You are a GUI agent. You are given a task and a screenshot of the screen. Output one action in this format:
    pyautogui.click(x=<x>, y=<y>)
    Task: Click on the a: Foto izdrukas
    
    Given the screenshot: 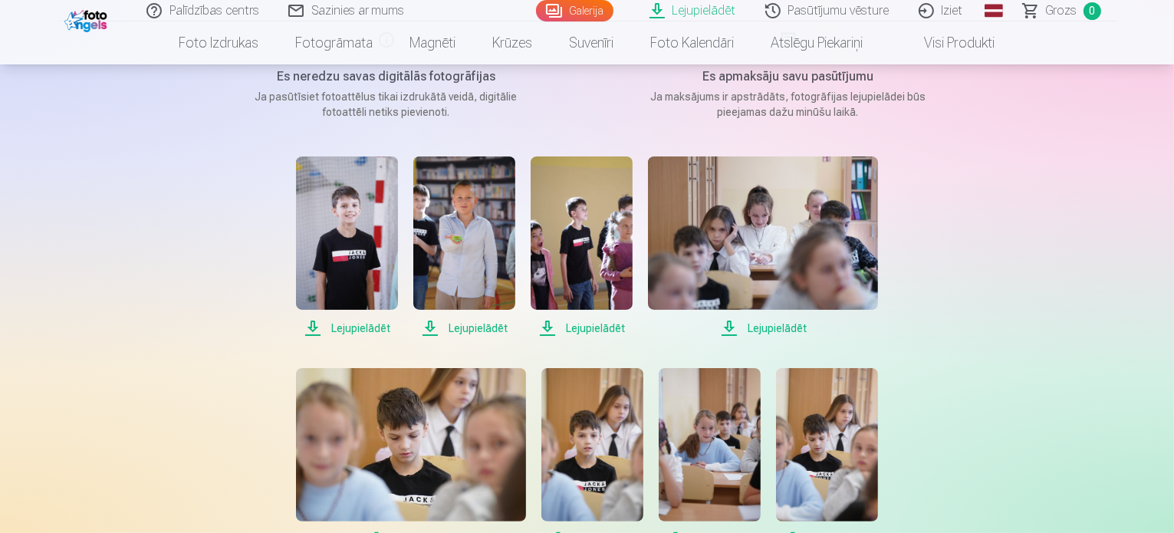 What is the action you would take?
    pyautogui.click(x=219, y=43)
    